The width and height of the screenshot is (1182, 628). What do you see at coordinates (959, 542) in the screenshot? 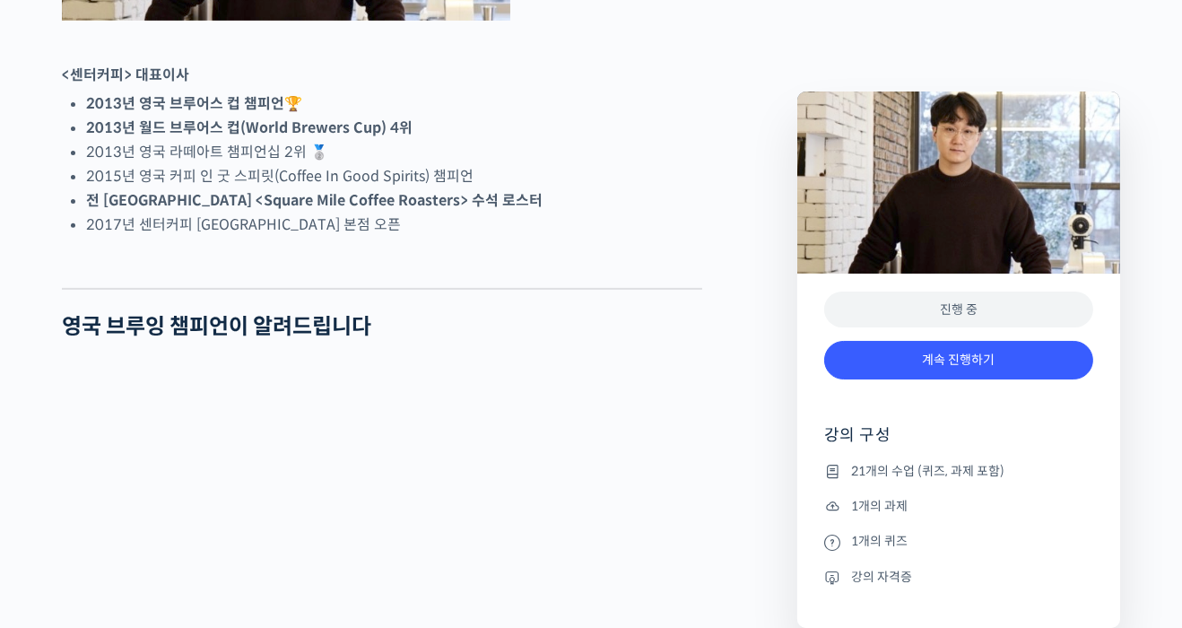
I see `li: 1개의 퀴즈` at bounding box center [959, 542].